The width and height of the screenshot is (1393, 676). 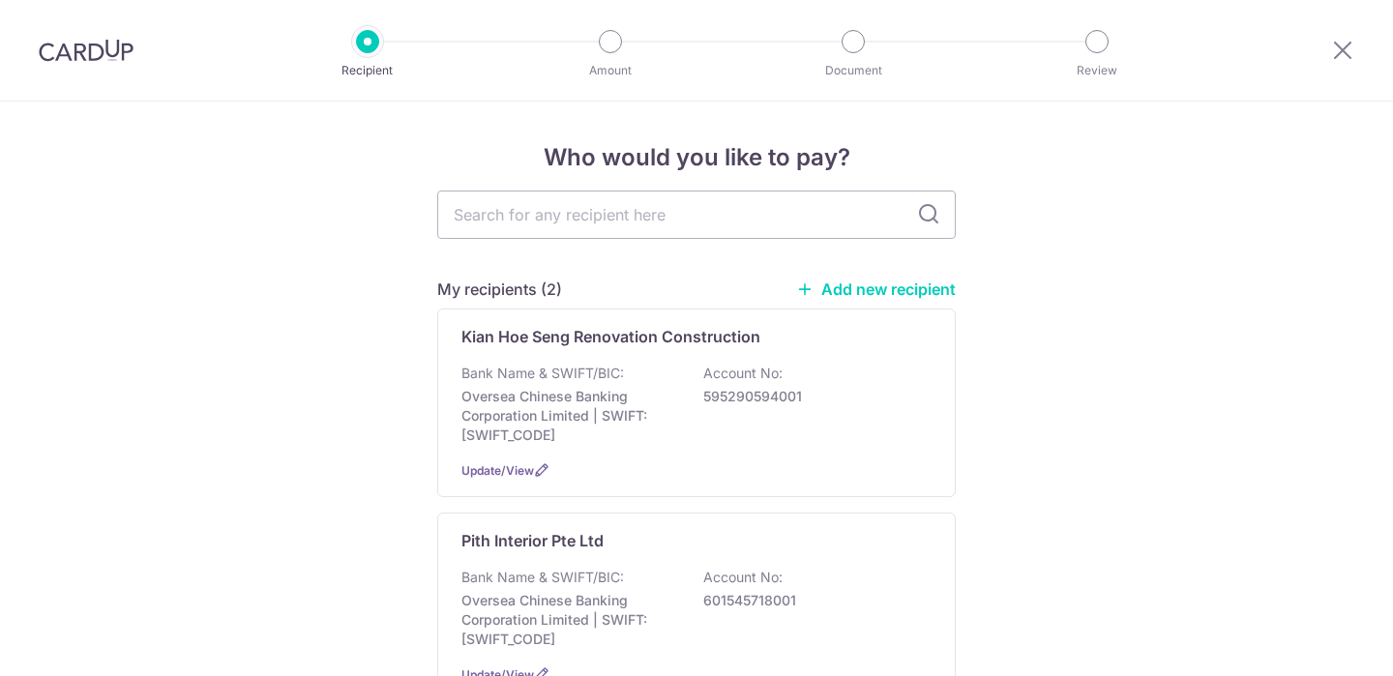 What do you see at coordinates (497, 470) in the screenshot?
I see `span: Update/View` at bounding box center [497, 470].